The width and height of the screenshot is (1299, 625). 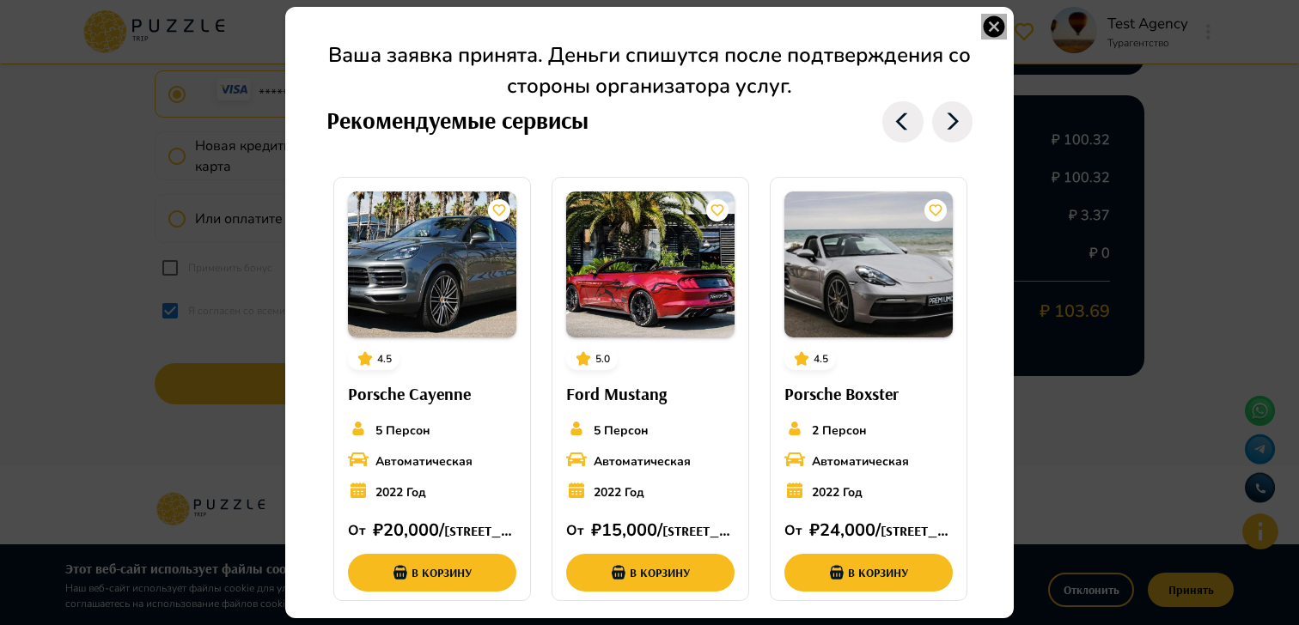 I want to click on h6: Porsche Cayenne, so click(x=432, y=394).